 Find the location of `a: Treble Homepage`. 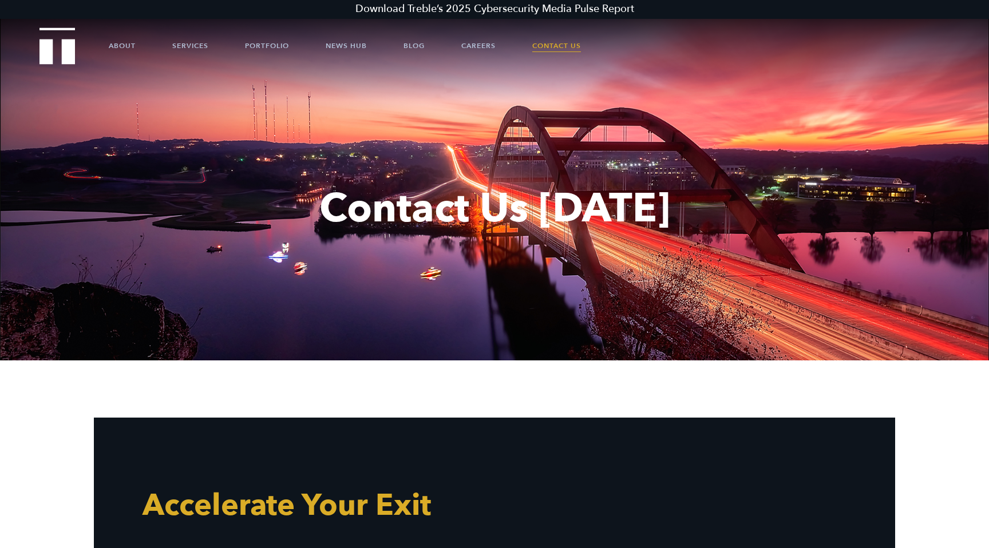

a: Treble Homepage is located at coordinates (57, 46).